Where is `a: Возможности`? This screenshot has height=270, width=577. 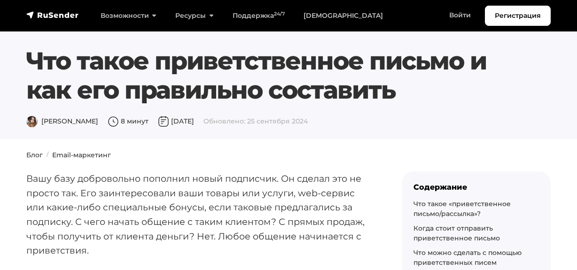
a: Возможности is located at coordinates (128, 16).